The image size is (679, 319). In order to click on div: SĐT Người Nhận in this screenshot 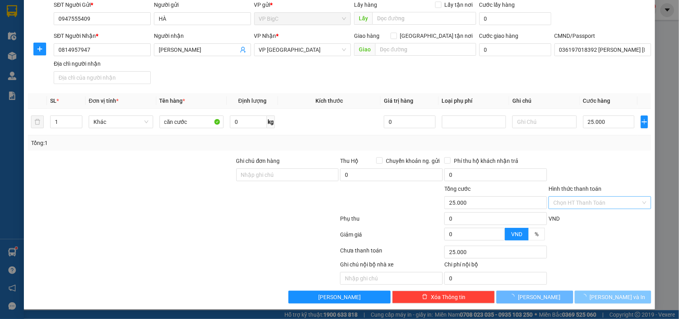, I will do `click(102, 36)`.